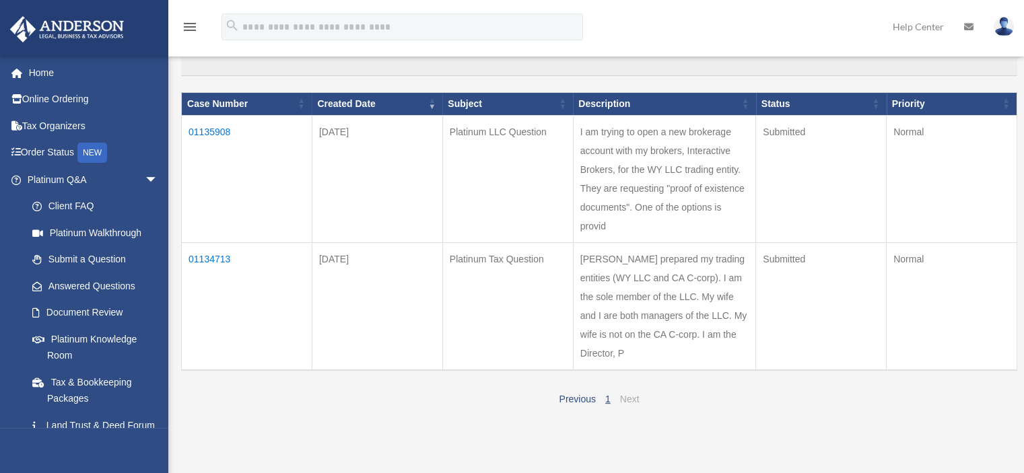  Describe the element at coordinates (94, 153) in the screenshot. I see `a: Order StatusNEW` at that location.